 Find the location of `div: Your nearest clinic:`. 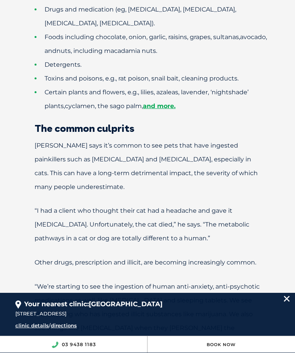

div: Your nearest clinic: is located at coordinates (147, 301).